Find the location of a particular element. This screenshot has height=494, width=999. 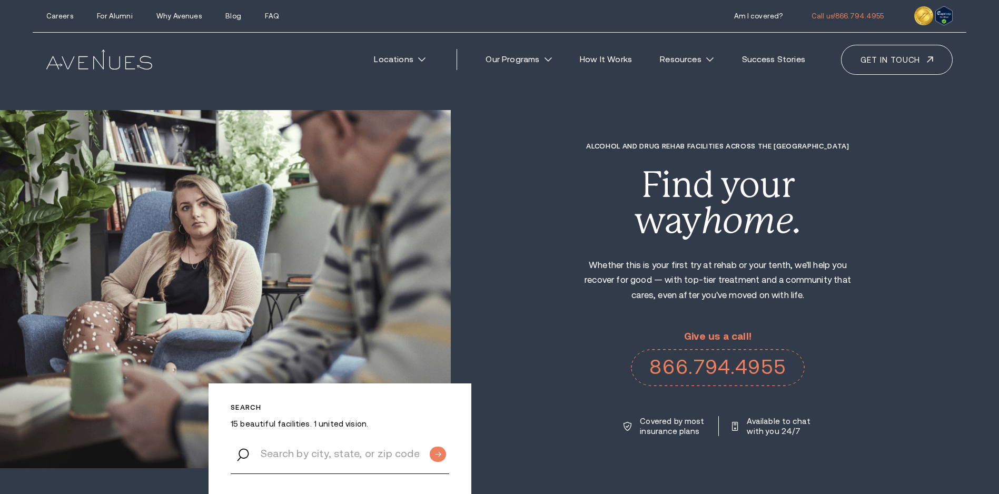

p: Give us a call! is located at coordinates (718, 336).